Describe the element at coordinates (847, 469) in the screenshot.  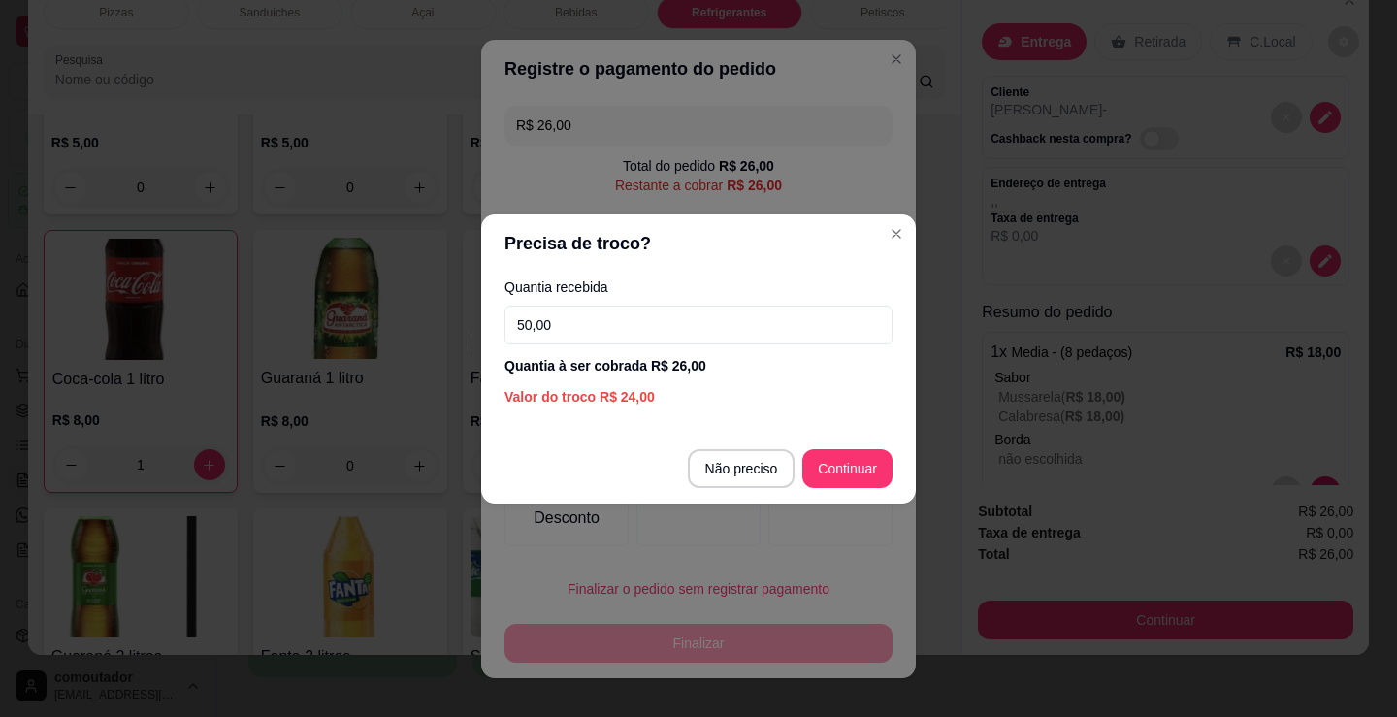
I see `button: Continuar` at that location.